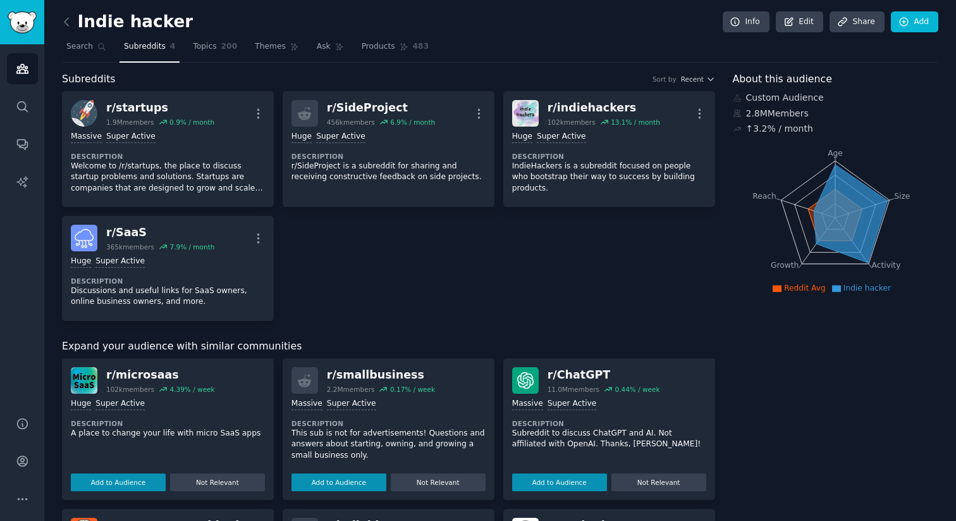 The image size is (956, 521). What do you see at coordinates (412, 122) in the screenshot?
I see `div: 6.9 % / month` at bounding box center [412, 122].